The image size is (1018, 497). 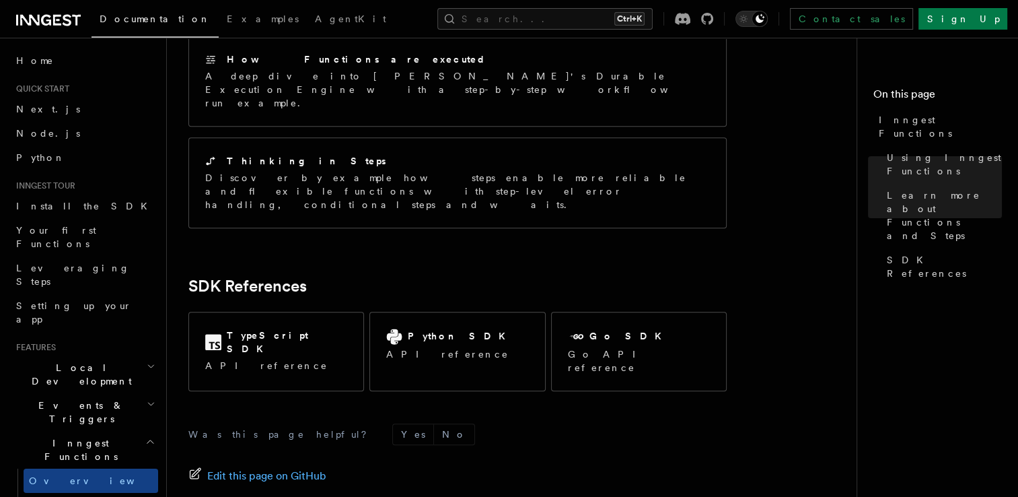 I want to click on span: AgentKit, so click(x=351, y=19).